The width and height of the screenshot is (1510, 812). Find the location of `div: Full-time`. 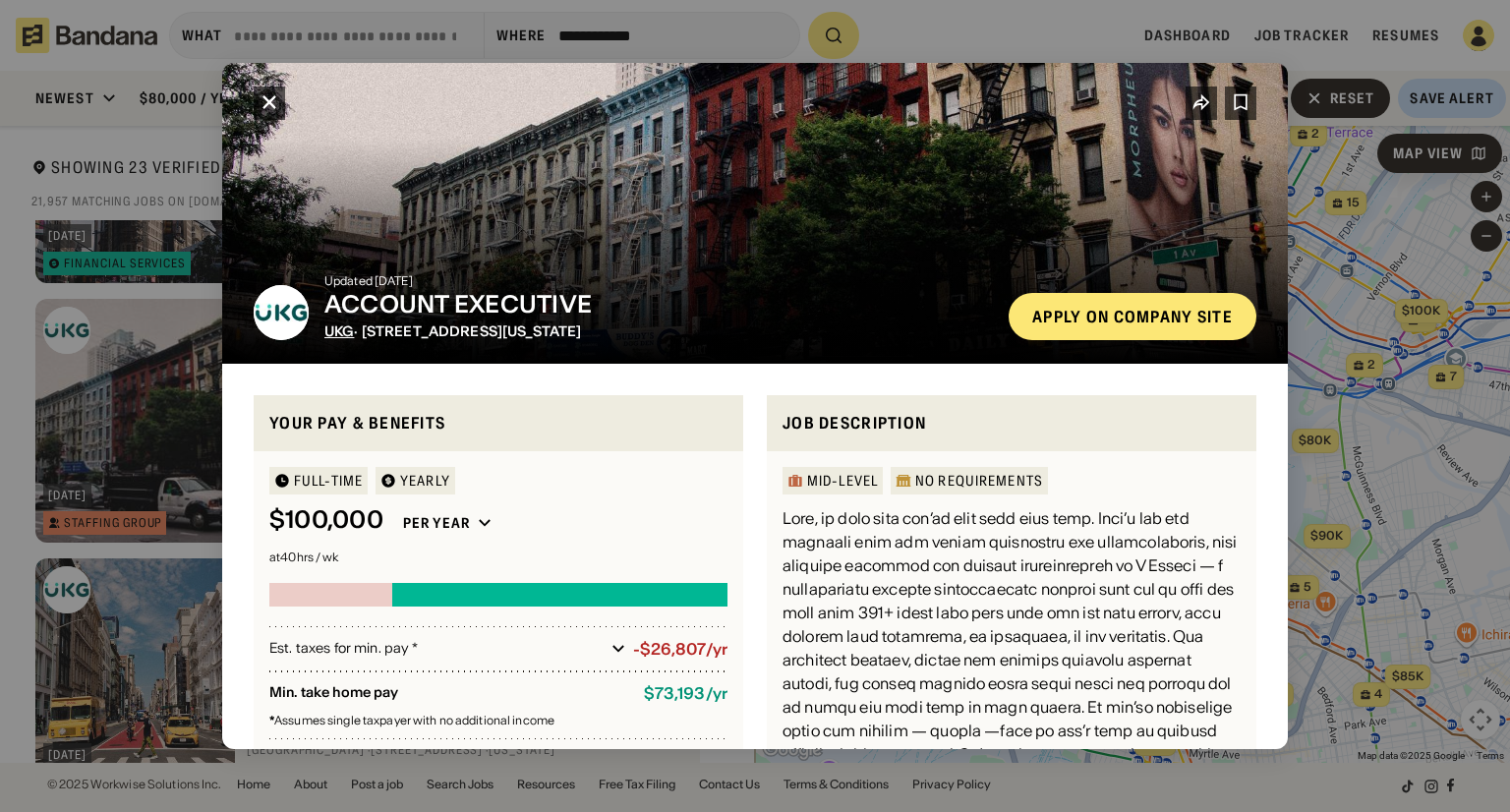

div: Full-time is located at coordinates (328, 481).